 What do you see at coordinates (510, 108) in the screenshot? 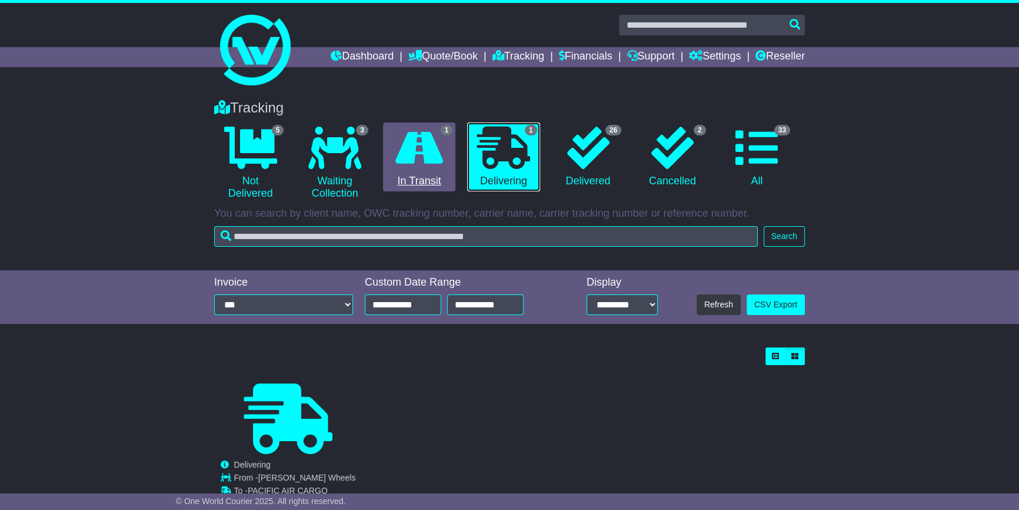
I see `div: Tracking` at bounding box center [510, 108].